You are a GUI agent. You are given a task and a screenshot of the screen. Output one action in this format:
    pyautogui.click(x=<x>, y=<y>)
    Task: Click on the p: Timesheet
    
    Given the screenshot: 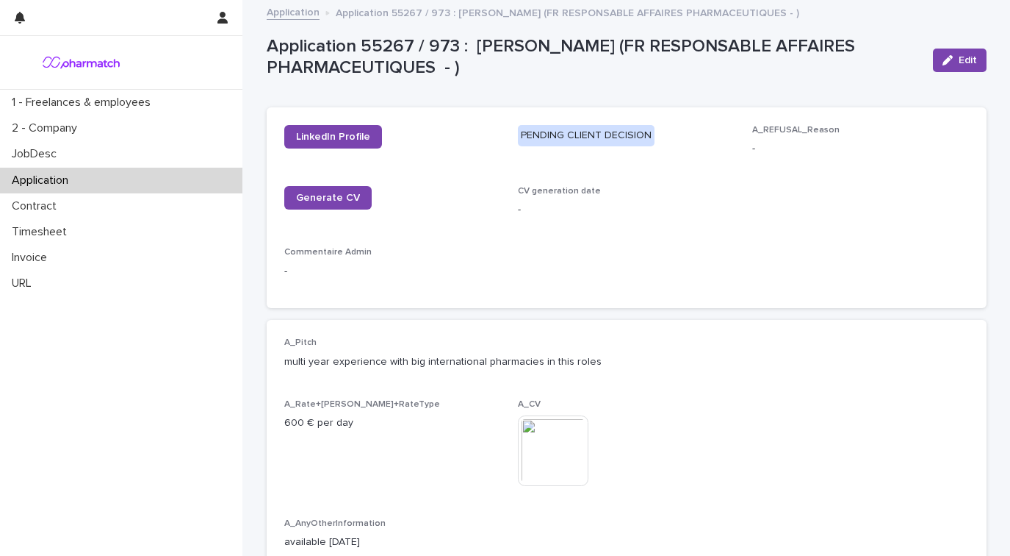 What is the action you would take?
    pyautogui.click(x=42, y=231)
    